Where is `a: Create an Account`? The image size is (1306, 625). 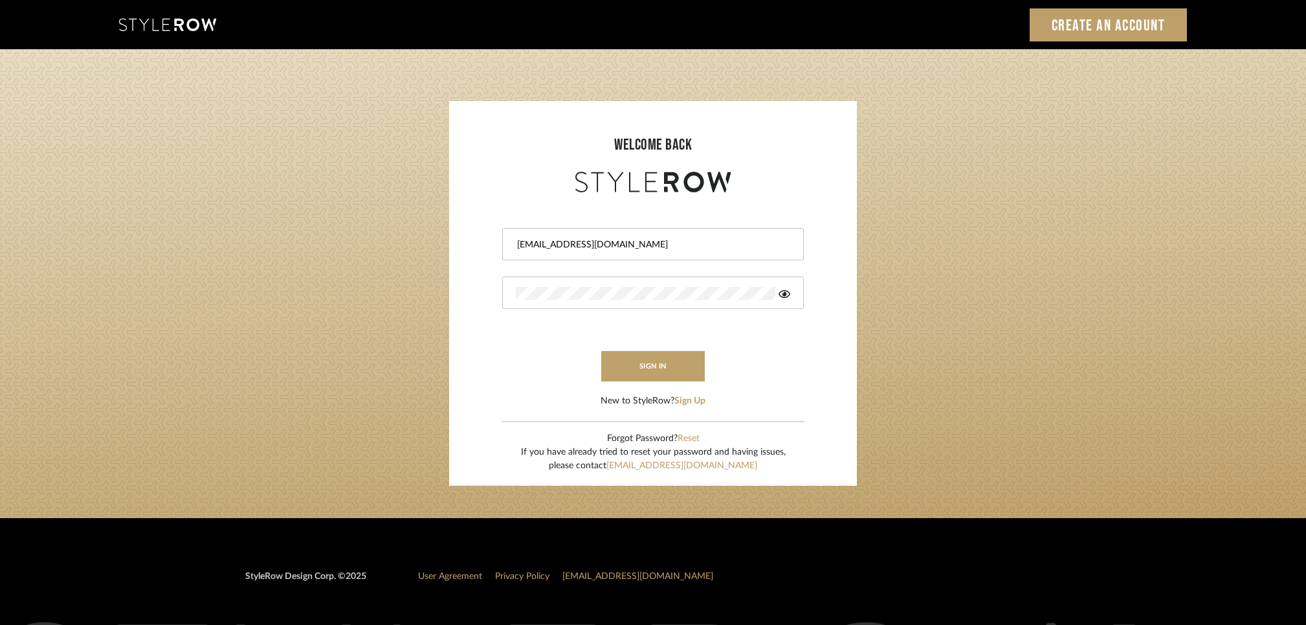
a: Create an Account is located at coordinates (1109, 25).